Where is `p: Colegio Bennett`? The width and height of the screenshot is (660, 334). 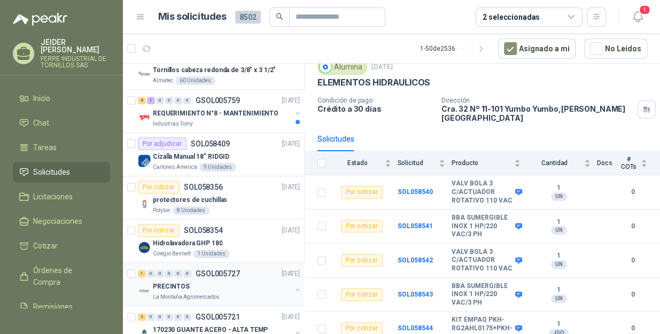
p: Colegio Bennett is located at coordinates (171, 254).